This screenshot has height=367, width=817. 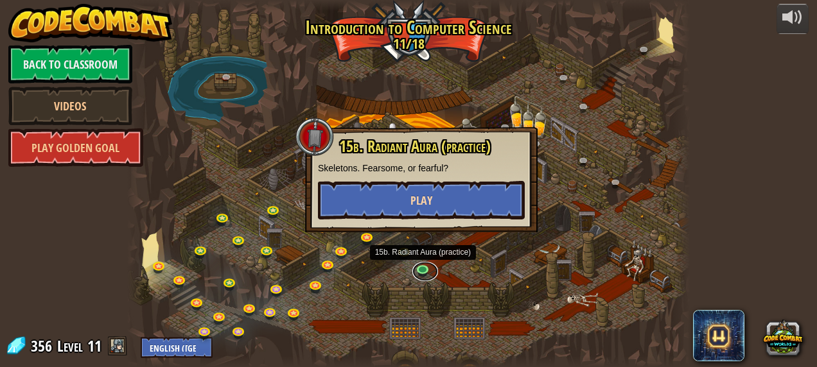 What do you see at coordinates (415, 146) in the screenshot?
I see `span: 15b. Radiant Aura (practice)` at bounding box center [415, 146].